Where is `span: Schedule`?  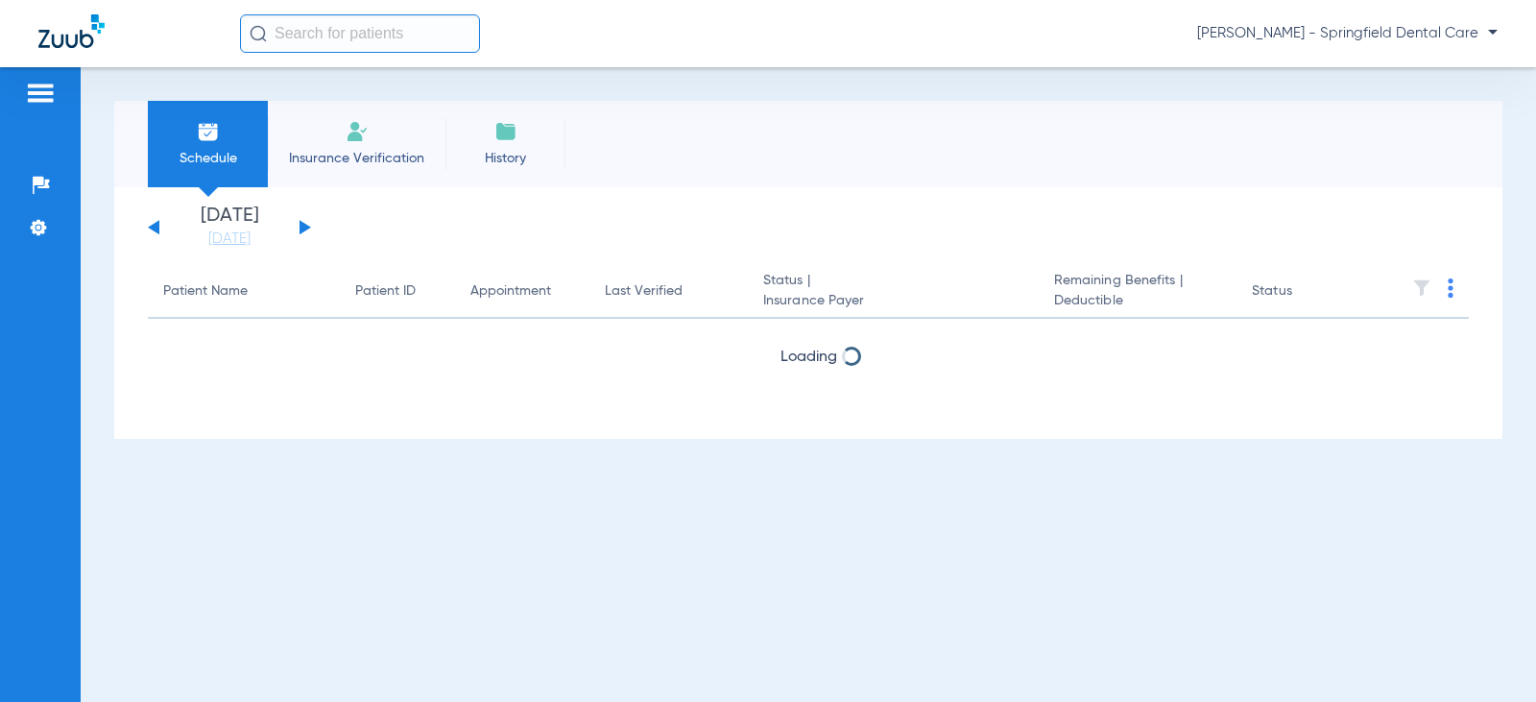
span: Schedule is located at coordinates (207, 158).